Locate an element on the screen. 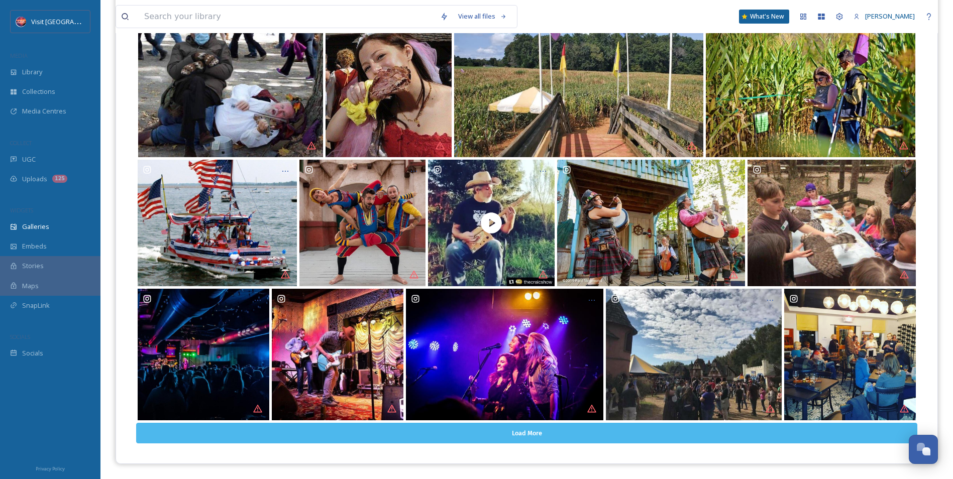  a: Privacy Policy is located at coordinates (50, 468).